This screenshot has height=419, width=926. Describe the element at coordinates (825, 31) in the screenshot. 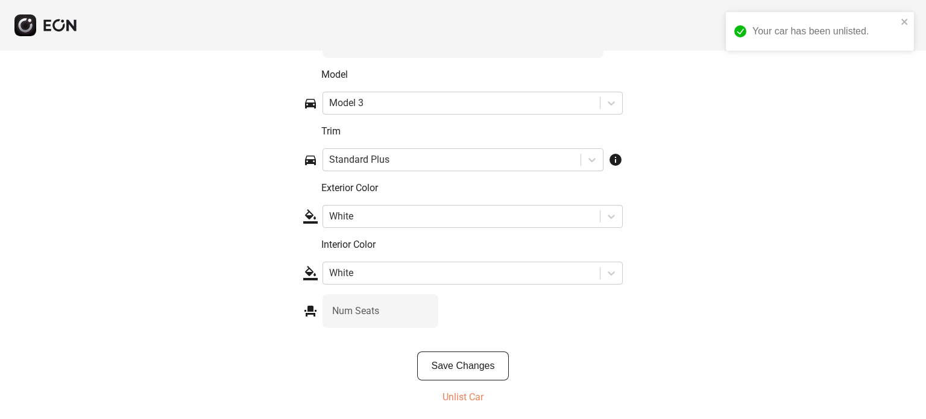

I see `div: Your car has been unlisted.` at that location.